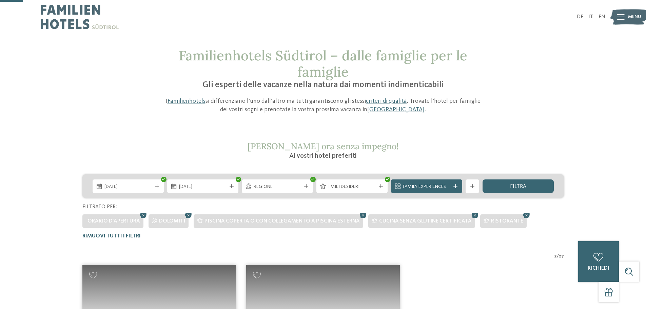  I want to click on span: richiedi, so click(599, 268).